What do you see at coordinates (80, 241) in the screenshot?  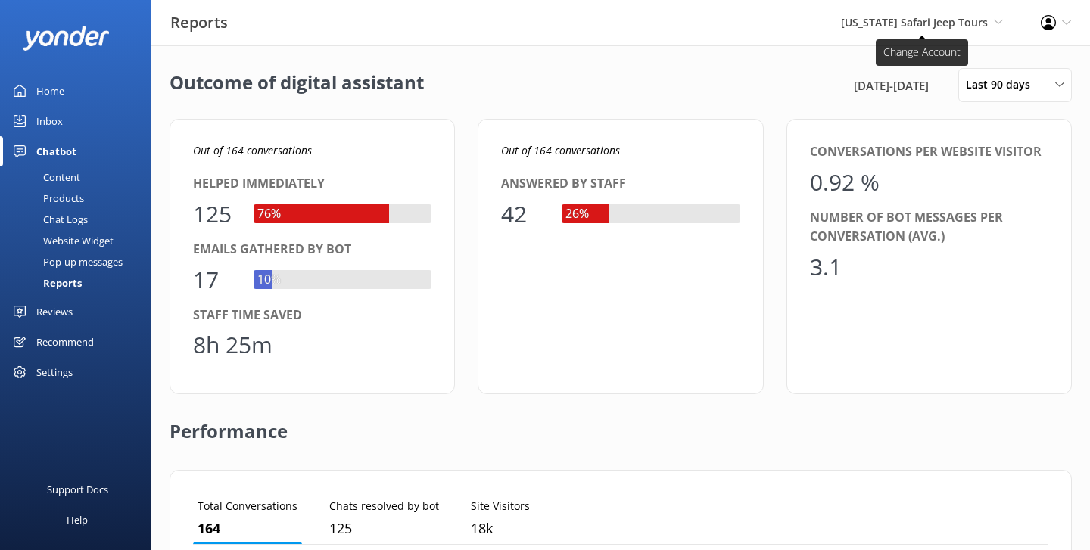 I see `a: Website Widget` at bounding box center [80, 241].